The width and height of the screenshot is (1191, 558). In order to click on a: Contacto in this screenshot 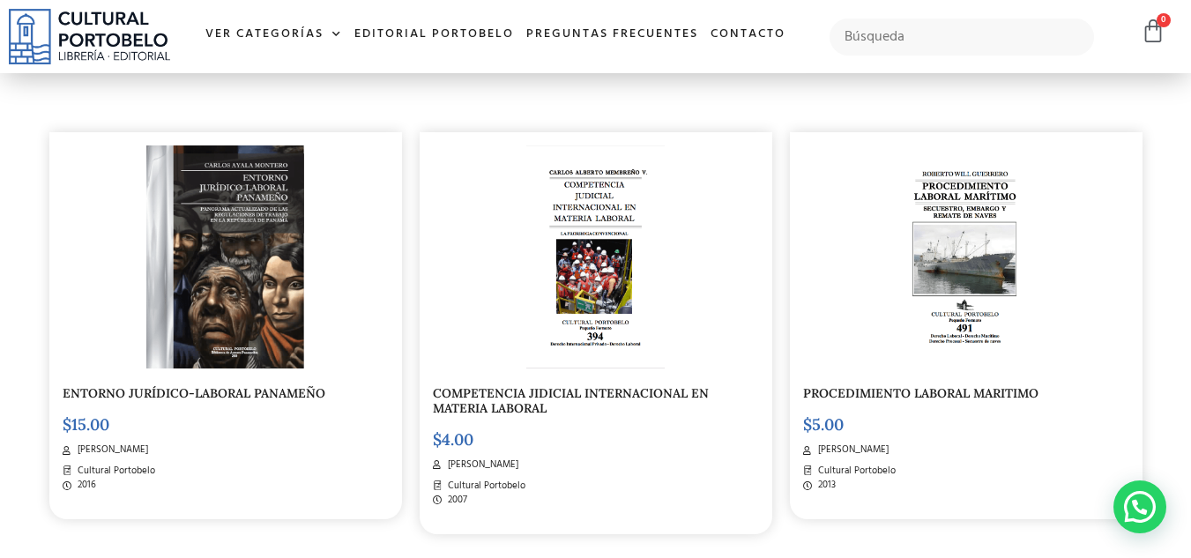, I will do `click(748, 34)`.